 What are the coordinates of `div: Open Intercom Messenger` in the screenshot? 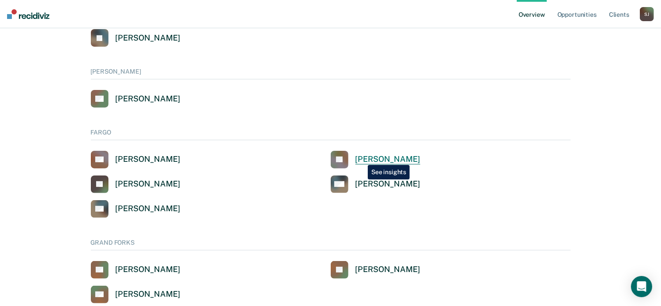 It's located at (642, 287).